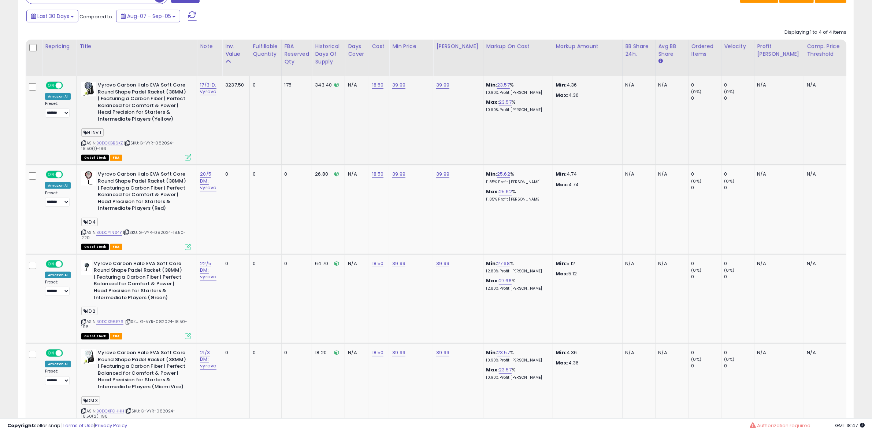 Image resolution: width=872 pixels, height=433 pixels. What do you see at coordinates (53, 16) in the screenshot?
I see `span: Last 30 Days` at bounding box center [53, 16].